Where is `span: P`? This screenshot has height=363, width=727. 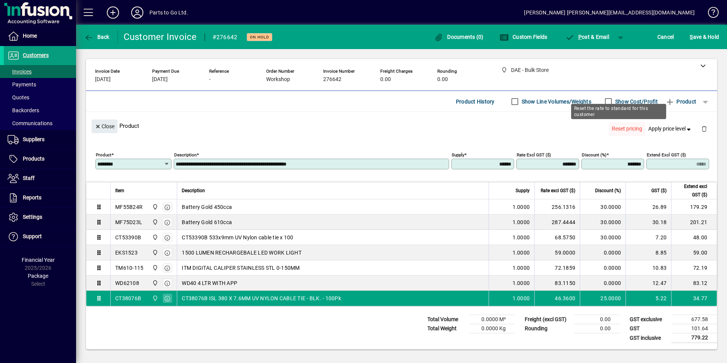
span: P is located at coordinates (580, 37).